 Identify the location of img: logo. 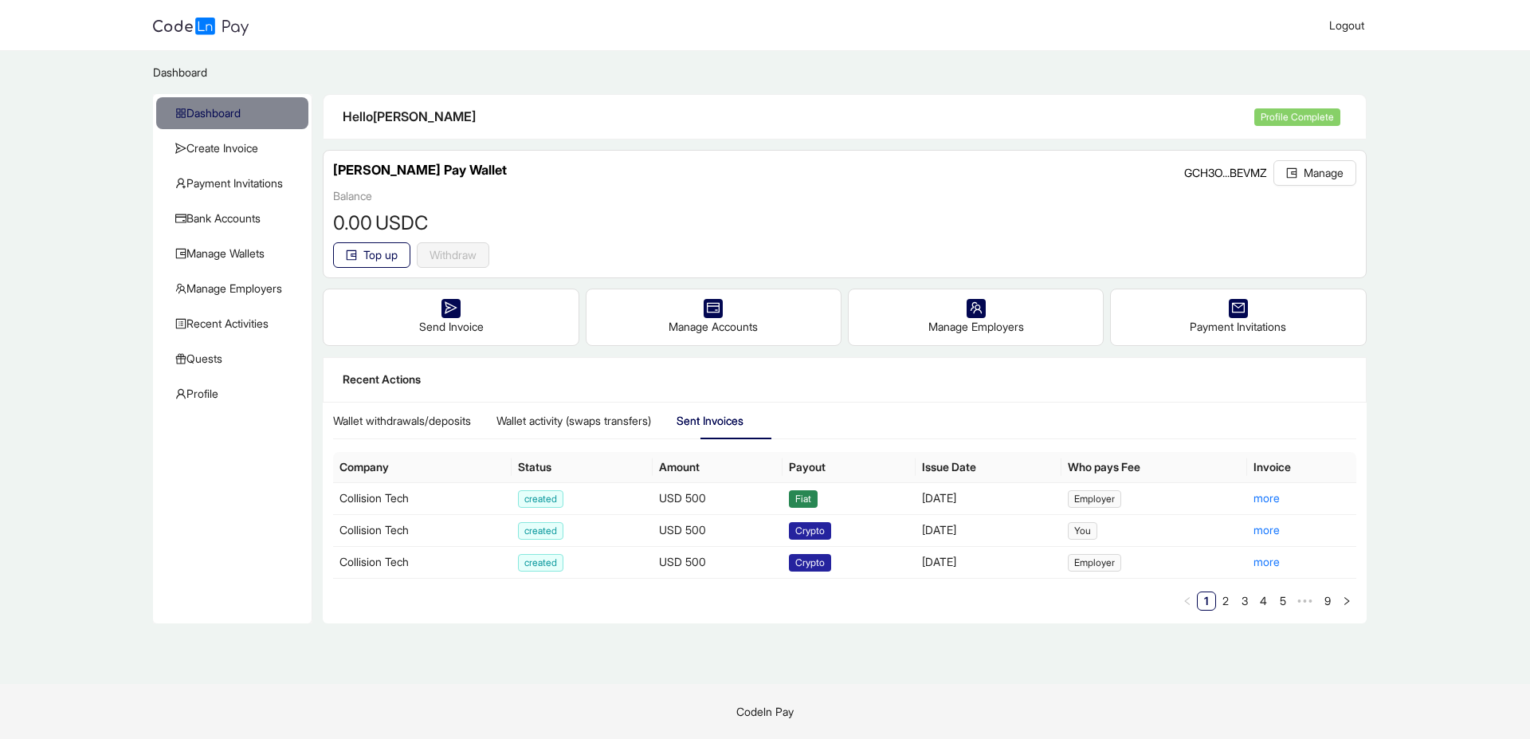
(201, 26).